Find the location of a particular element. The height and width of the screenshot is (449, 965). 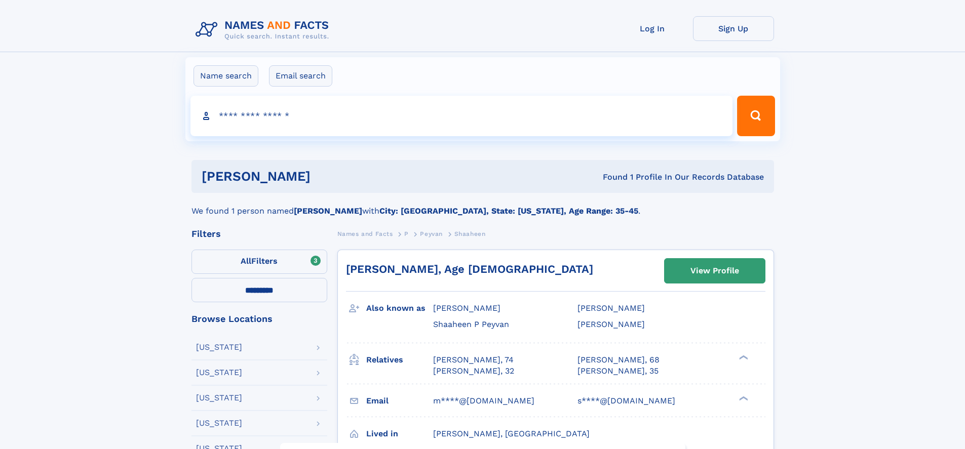

img: Logo Names and Facts is located at coordinates (264, 30).